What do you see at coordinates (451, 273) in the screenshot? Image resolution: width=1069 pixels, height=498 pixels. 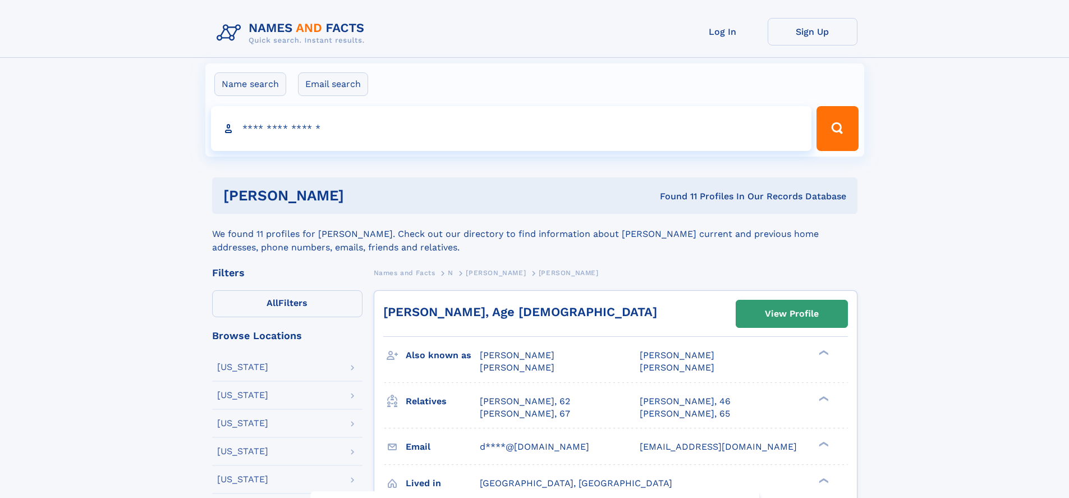 I see `span: N` at bounding box center [451, 273].